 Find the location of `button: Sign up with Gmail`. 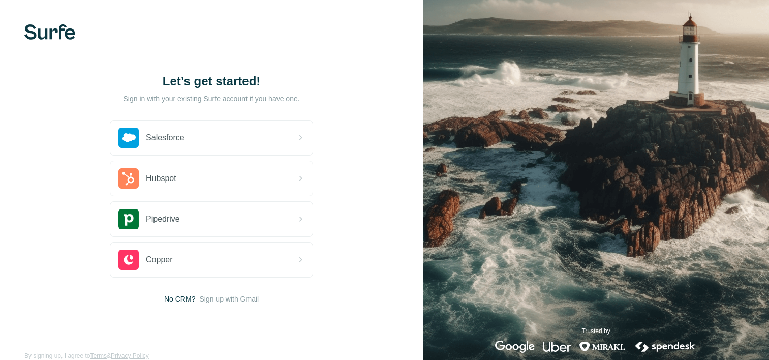

button: Sign up with Gmail is located at coordinates (229, 299).